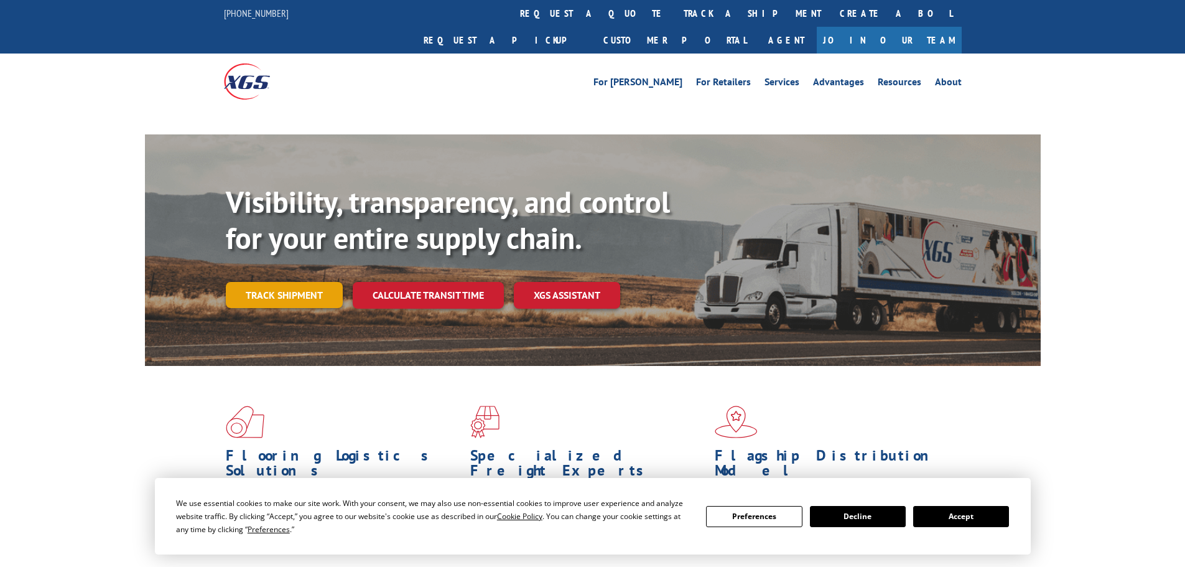 This screenshot has height=567, width=1185. What do you see at coordinates (484, 422) in the screenshot?
I see `img: xgs-icon-focused-on-flooring-red` at bounding box center [484, 422].